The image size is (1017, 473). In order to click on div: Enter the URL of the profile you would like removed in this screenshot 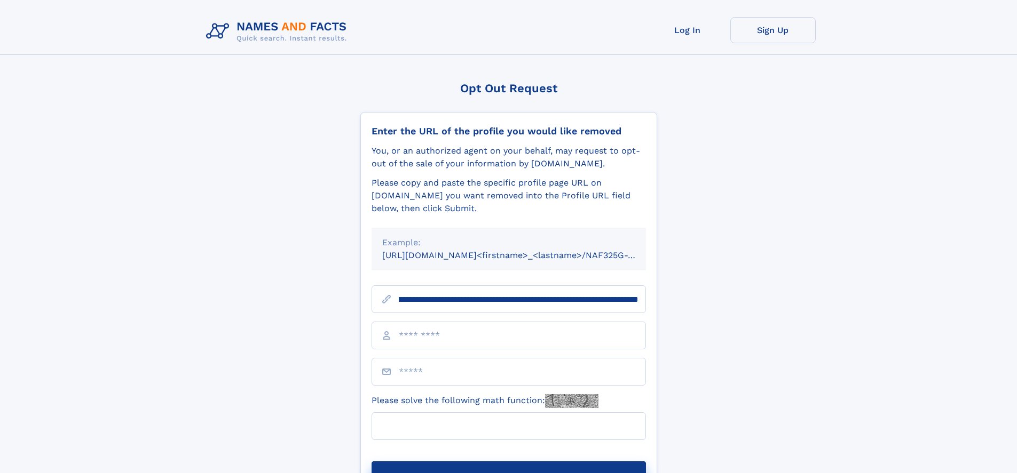, I will do `click(509, 131)`.